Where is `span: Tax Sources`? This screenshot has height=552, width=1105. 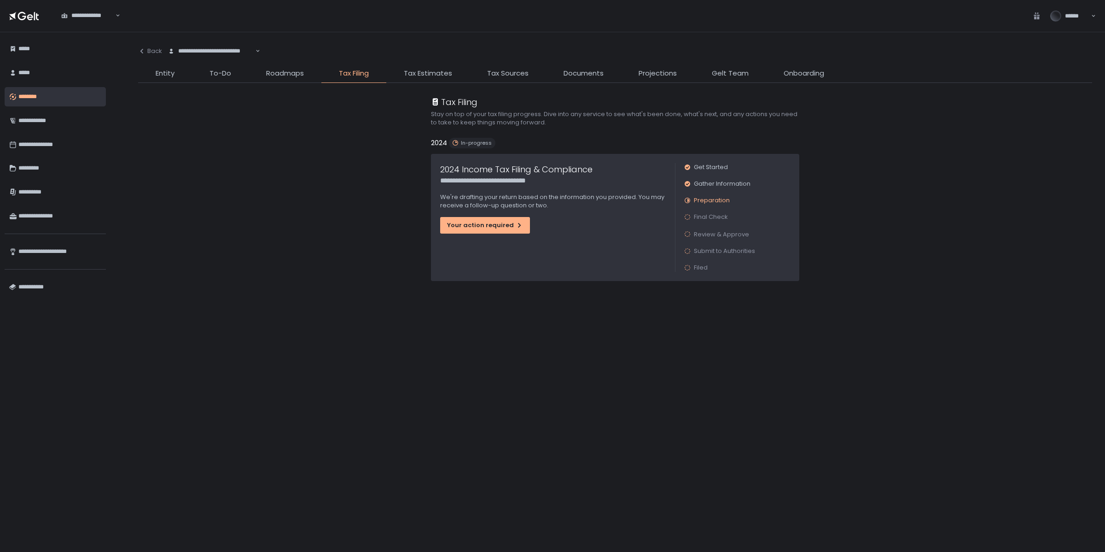
span: Tax Sources is located at coordinates (508, 73).